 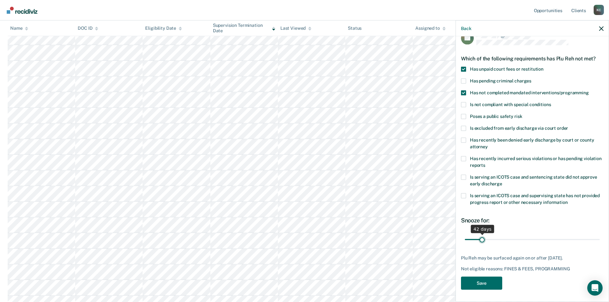 What do you see at coordinates (532, 143) in the screenshot?
I see `span: Has recently been denied early discharge by court or county attorney` at bounding box center [532, 143].